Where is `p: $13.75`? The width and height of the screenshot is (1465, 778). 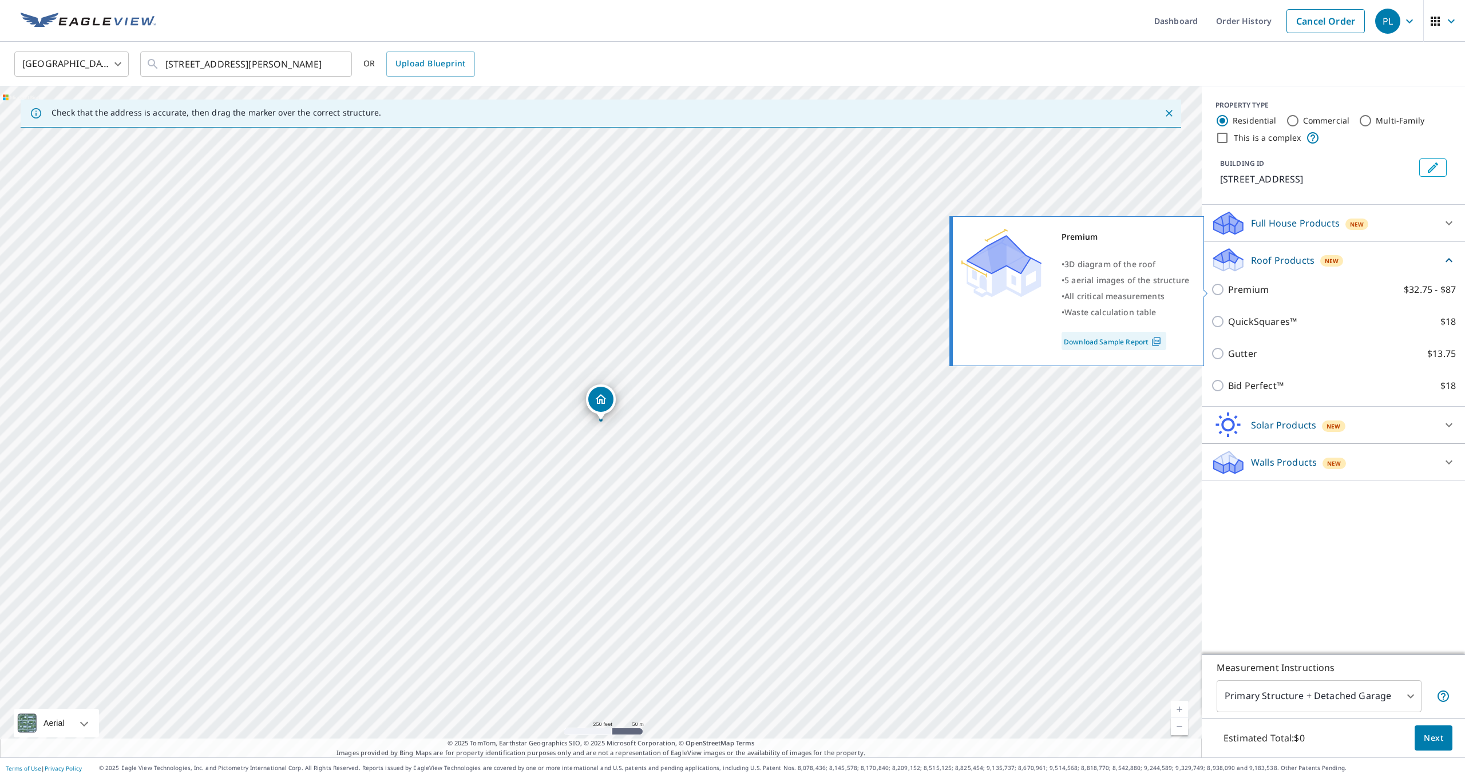
p: $13.75 is located at coordinates (1442, 354).